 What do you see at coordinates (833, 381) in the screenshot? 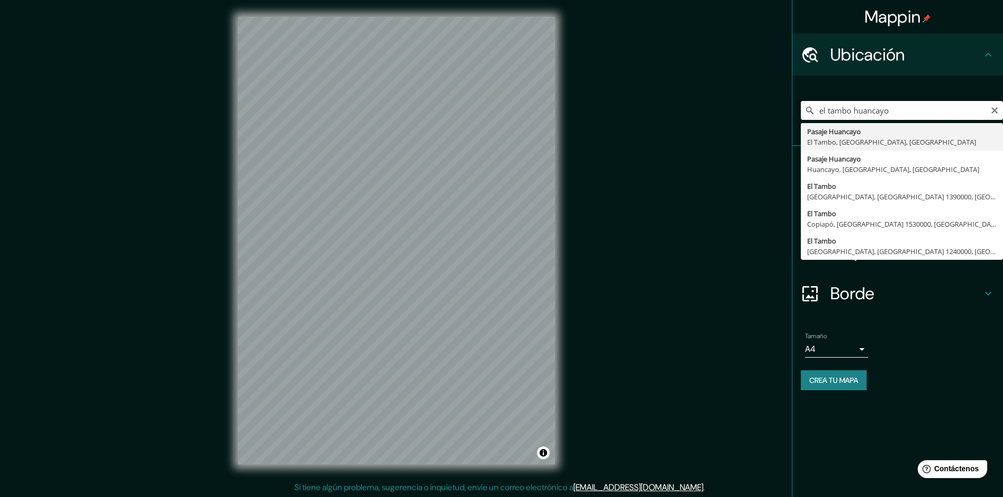
I see `font: Crea tu mapa` at bounding box center [833, 381].